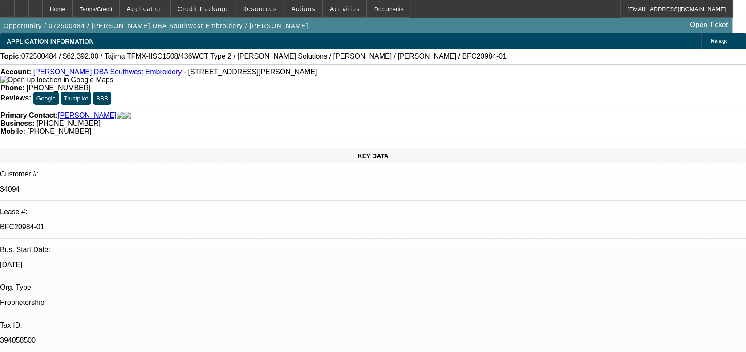  What do you see at coordinates (719, 41) in the screenshot?
I see `span: Manage` at bounding box center [719, 41].